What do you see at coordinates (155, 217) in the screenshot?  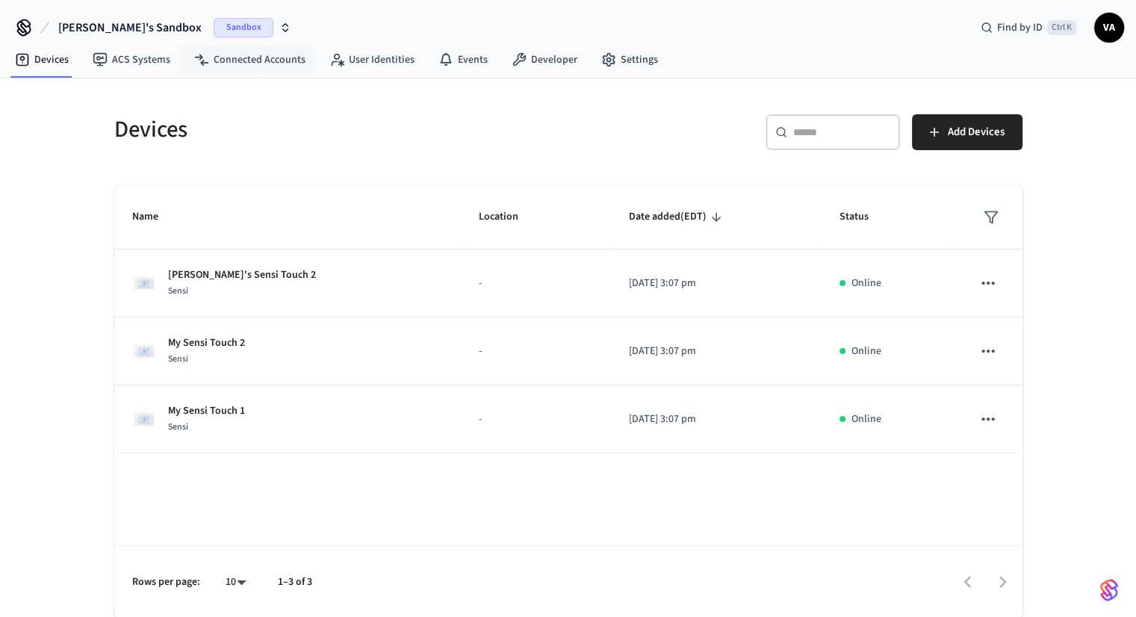 I see `span: Name` at bounding box center [155, 217].